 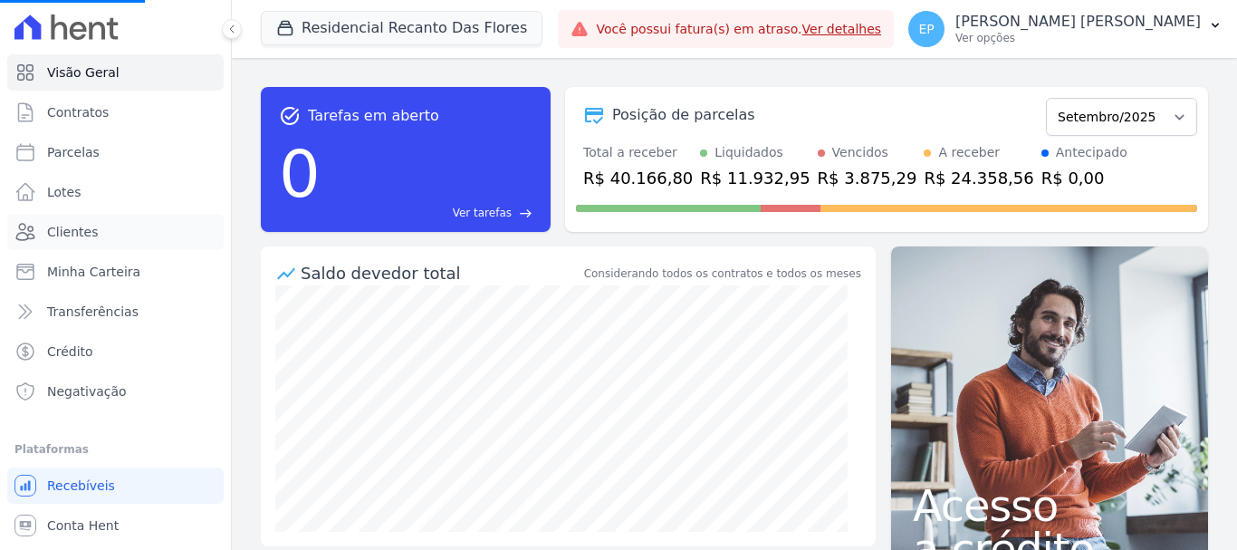 What do you see at coordinates (1091, 152) in the screenshot?
I see `div: Antecipado` at bounding box center [1091, 152].